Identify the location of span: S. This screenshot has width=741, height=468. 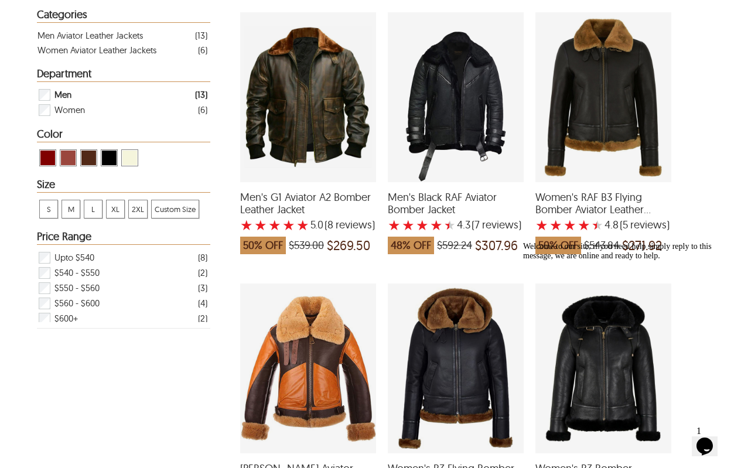
(49, 209).